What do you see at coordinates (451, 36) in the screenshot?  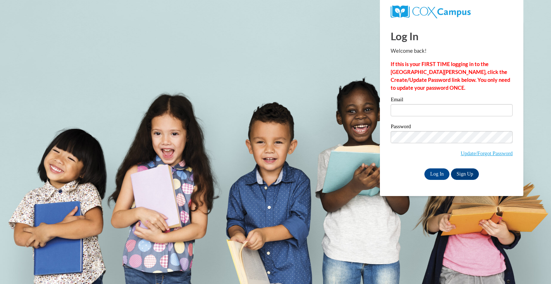 I see `h1: Log In` at bounding box center [451, 36].